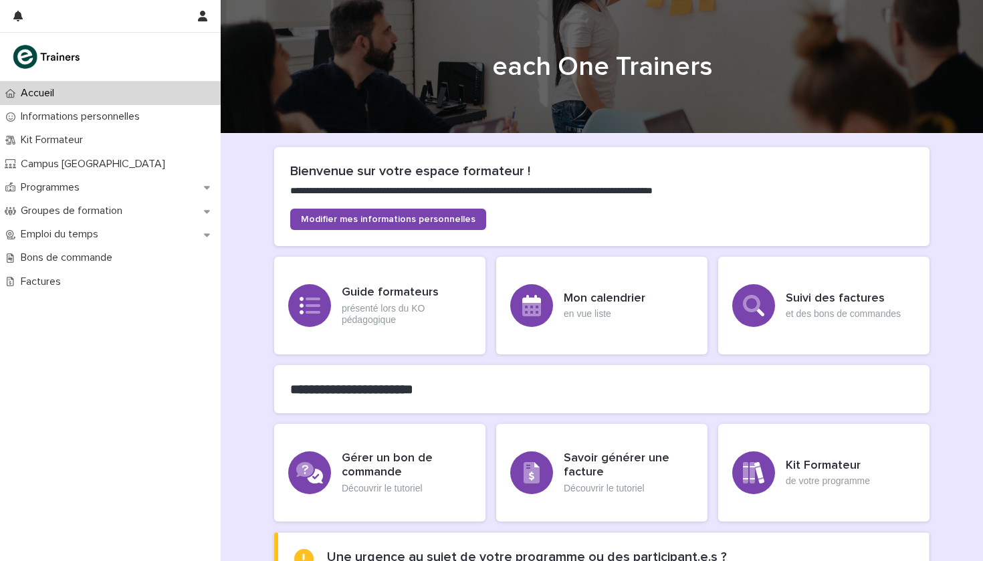  Describe the element at coordinates (824, 306) in the screenshot. I see `a: Suivi des factureset des bons de commandes` at that location.